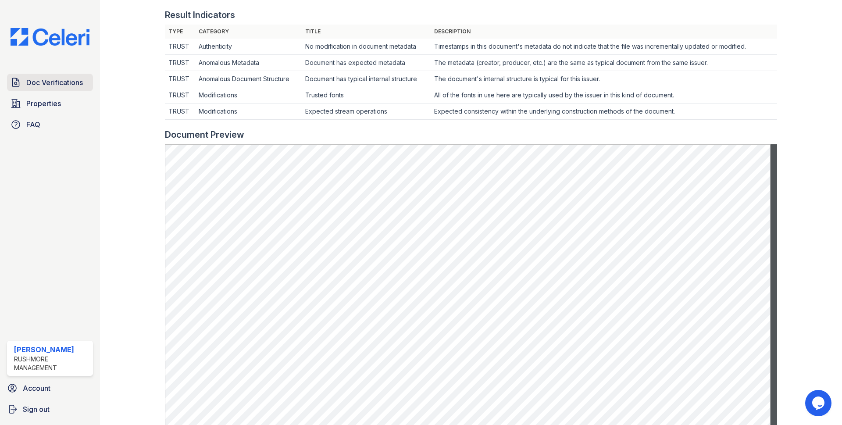  Describe the element at coordinates (50, 388) in the screenshot. I see `a: Account` at that location.